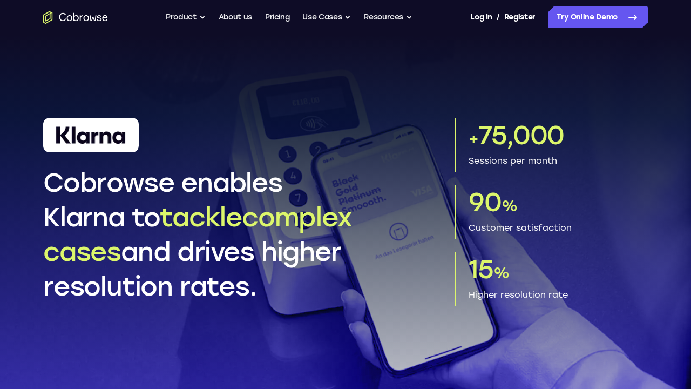 The width and height of the screenshot is (691, 389). Describe the element at coordinates (76, 17) in the screenshot. I see `a: Go to the home page` at that location.